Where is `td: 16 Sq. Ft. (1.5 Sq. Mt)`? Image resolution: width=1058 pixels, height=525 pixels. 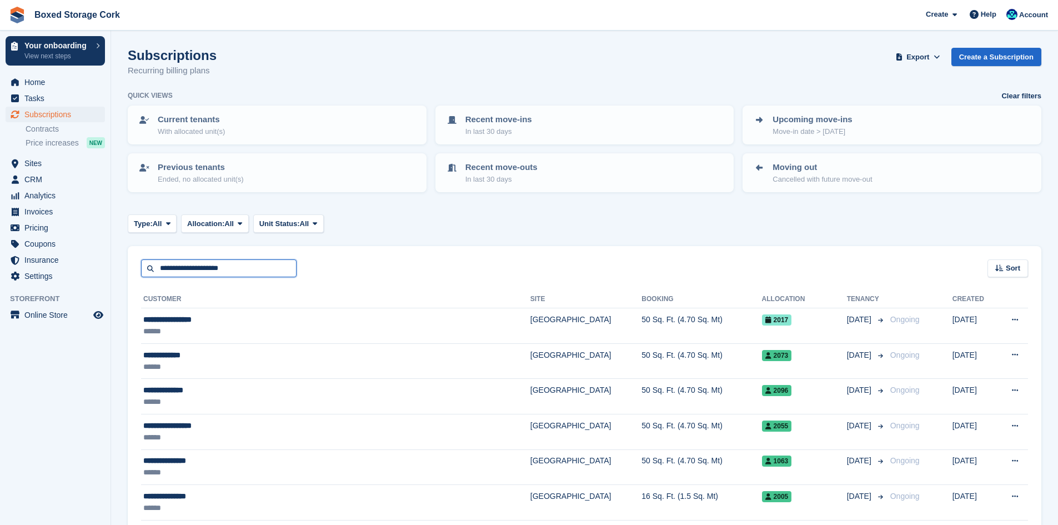 td: 16 Sq. Ft. (1.5 Sq. Mt) is located at coordinates (701, 503).